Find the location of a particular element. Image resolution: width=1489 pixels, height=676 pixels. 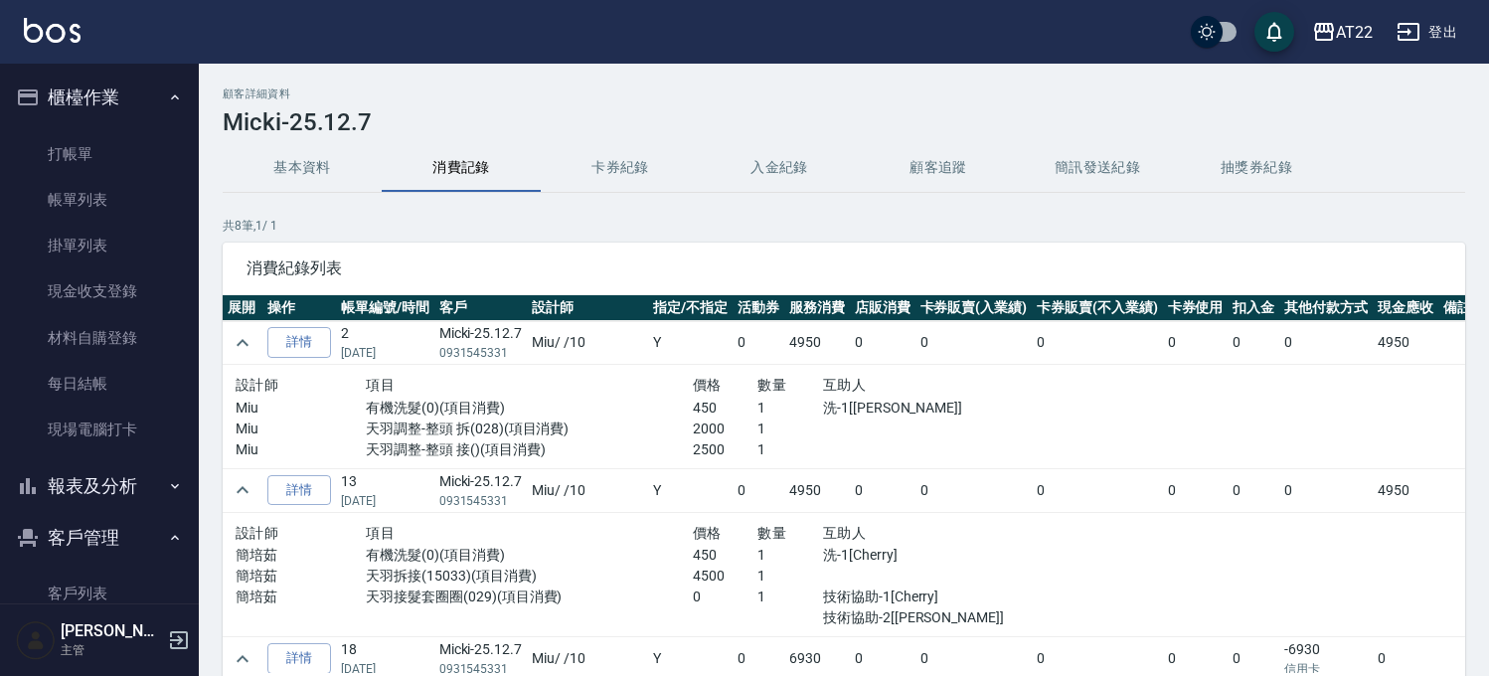

th: 卡券販賣(入業績) is located at coordinates (974, 308).